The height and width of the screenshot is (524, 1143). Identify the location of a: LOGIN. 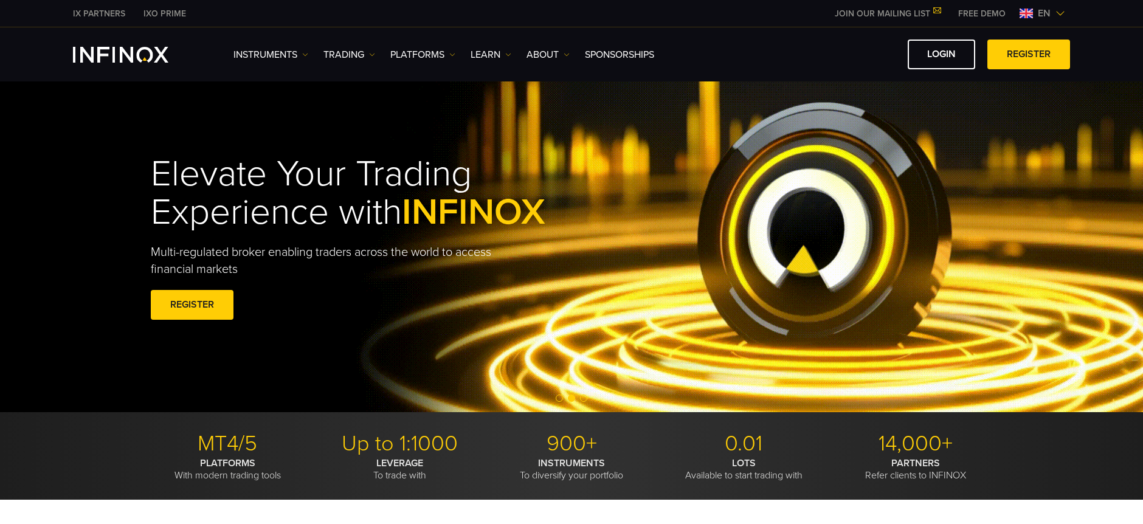
(941, 54).